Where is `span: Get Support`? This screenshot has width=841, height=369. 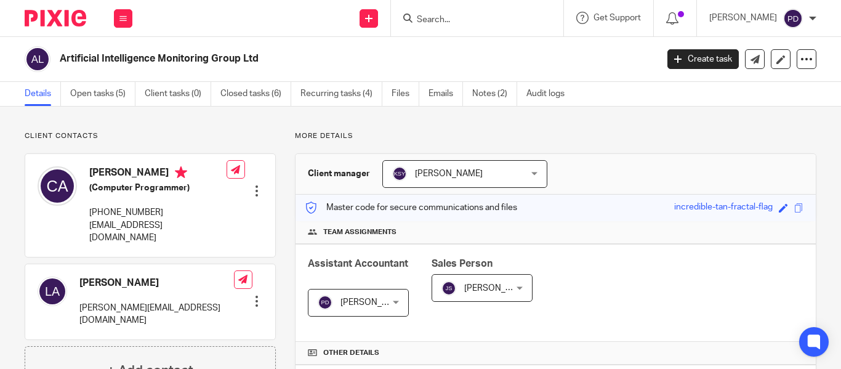 span: Get Support is located at coordinates (617, 18).